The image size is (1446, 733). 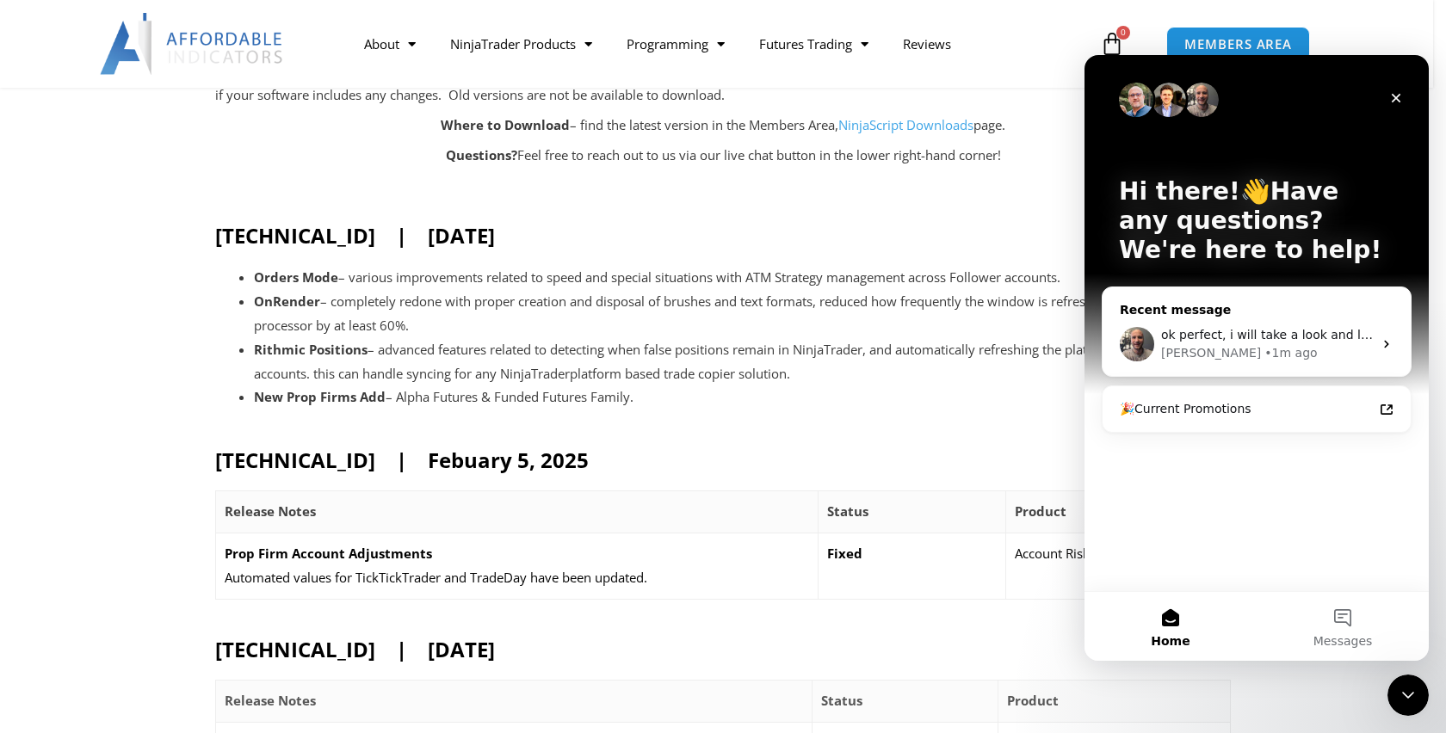 What do you see at coordinates (517, 579) in the screenshot?
I see `p: Automated values for TickTickTrader and TradeDay have been updated.` at bounding box center [517, 579].